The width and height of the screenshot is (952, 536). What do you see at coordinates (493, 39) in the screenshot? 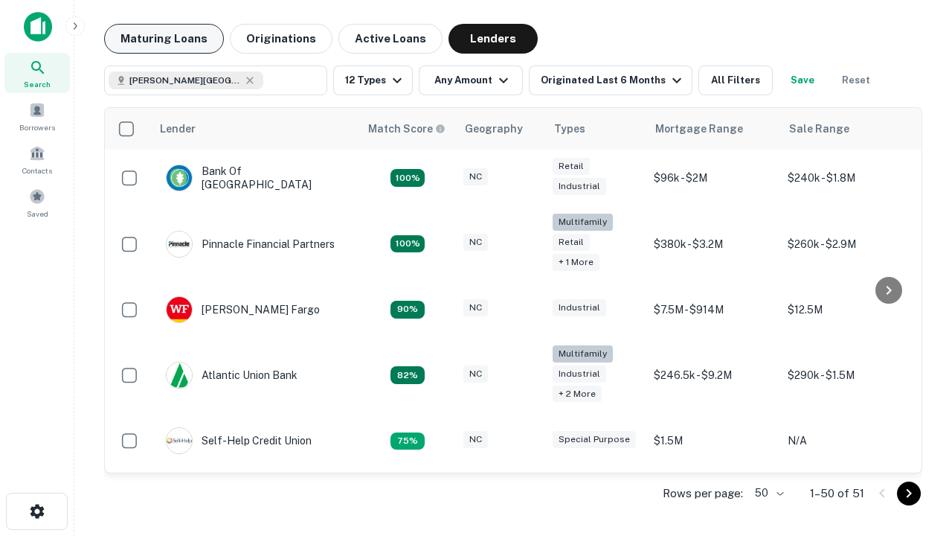
I see `button: Lenders` at bounding box center [493, 39].